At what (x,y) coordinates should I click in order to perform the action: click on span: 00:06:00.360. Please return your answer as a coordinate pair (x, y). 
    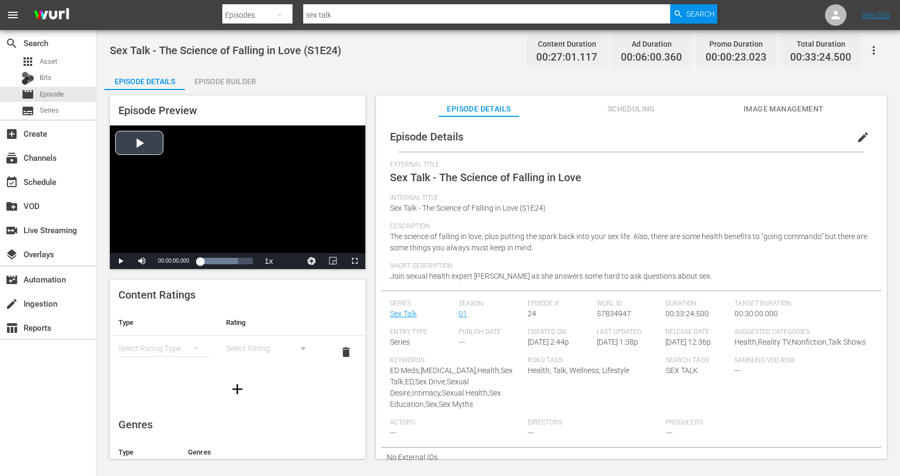
    Looking at the image, I should click on (651, 57).